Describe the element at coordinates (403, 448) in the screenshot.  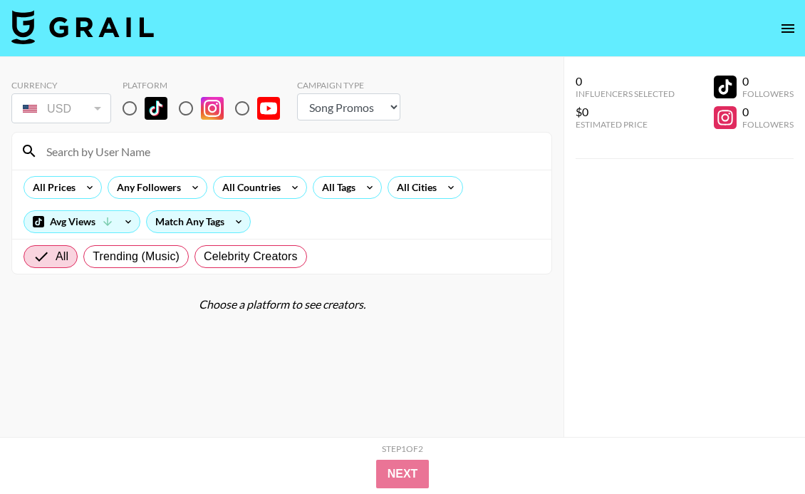
I see `div: Step 1 of 2` at that location.